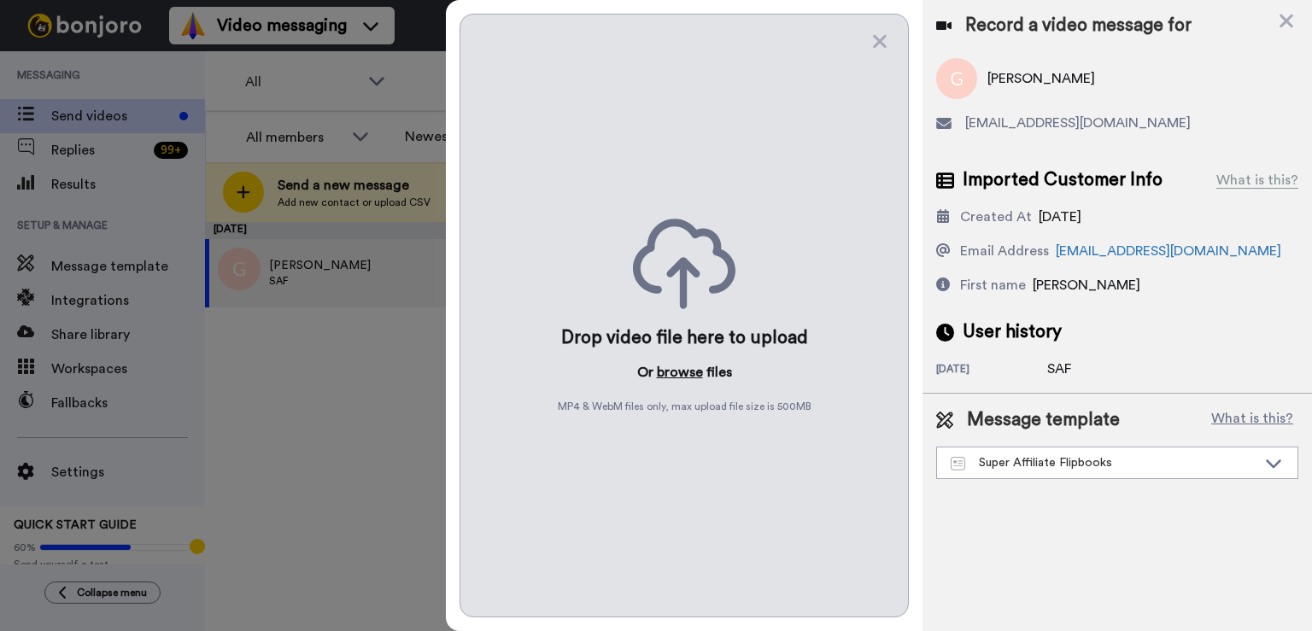 This screenshot has height=631, width=1312. I want to click on img: Message-temps.svg, so click(957, 464).